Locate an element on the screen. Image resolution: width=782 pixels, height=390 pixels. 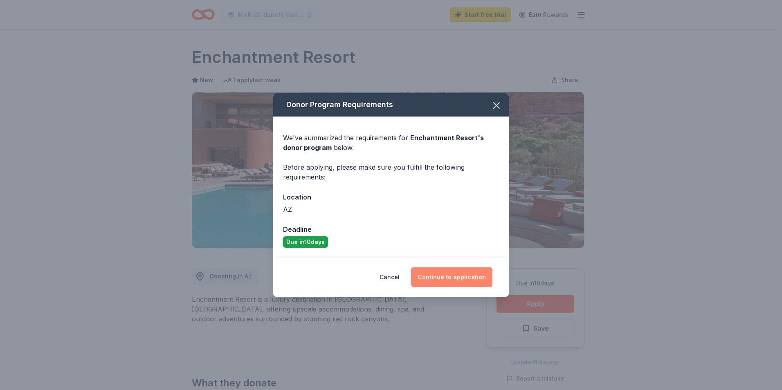
div: AZ is located at coordinates (391, 209).